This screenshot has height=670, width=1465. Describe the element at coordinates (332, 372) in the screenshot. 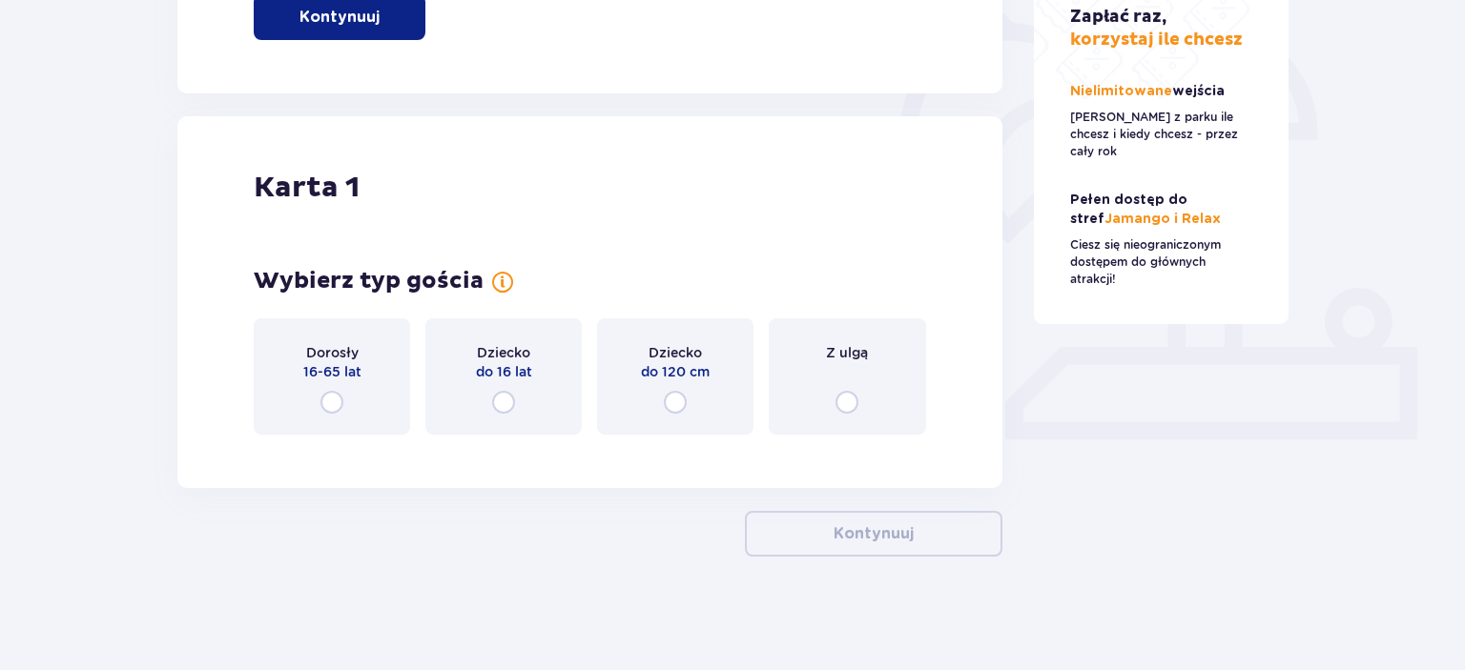

I see `span: 16-65 lat` at that location.